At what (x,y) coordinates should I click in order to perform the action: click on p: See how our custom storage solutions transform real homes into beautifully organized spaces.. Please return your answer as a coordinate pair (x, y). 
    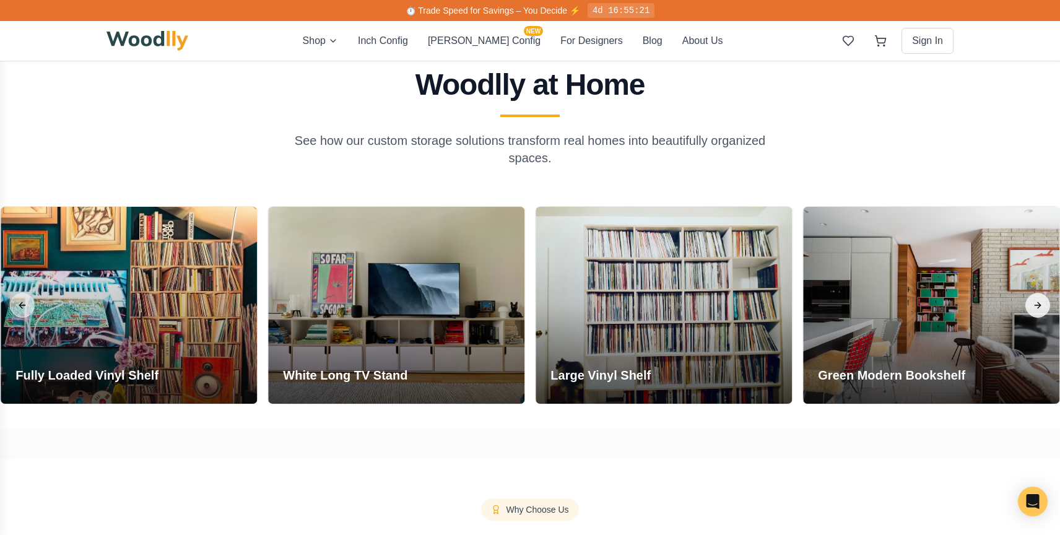
    Looking at the image, I should click on (530, 149).